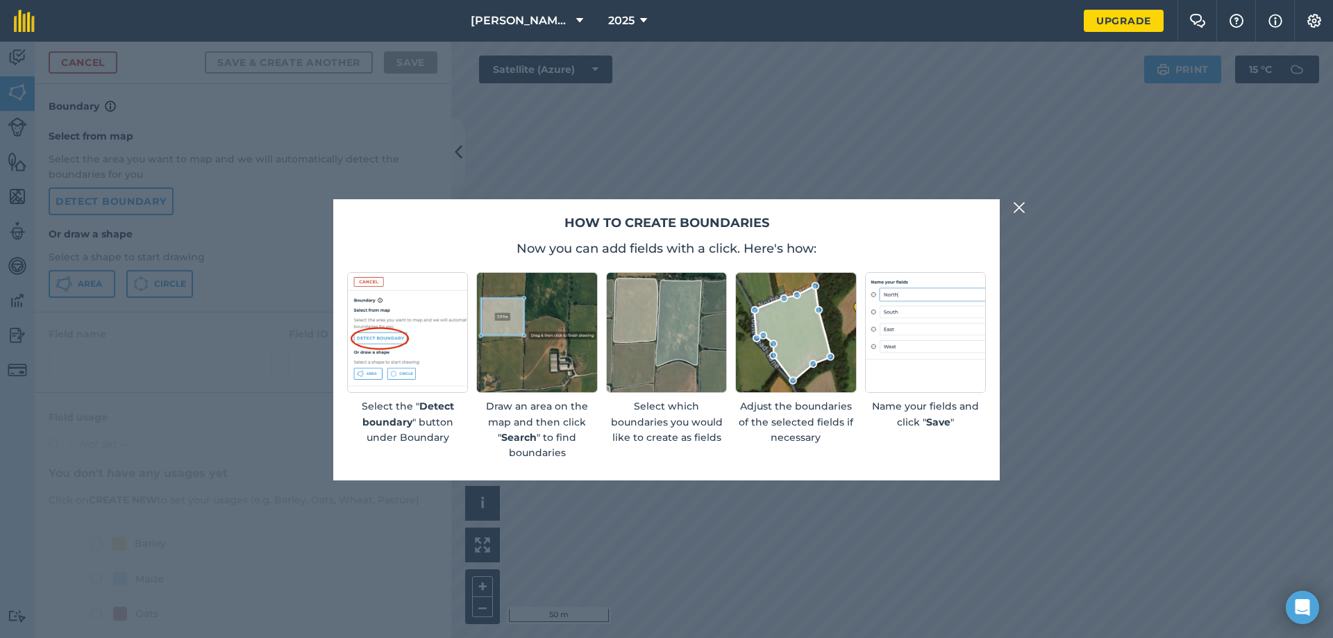 Image resolution: width=1333 pixels, height=638 pixels. I want to click on img: A question mark icon, so click(1237, 21).